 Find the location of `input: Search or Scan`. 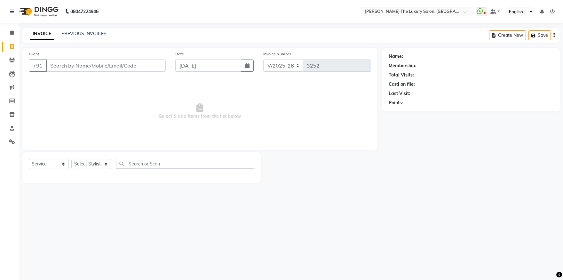

input: Search or Scan is located at coordinates (185, 163).